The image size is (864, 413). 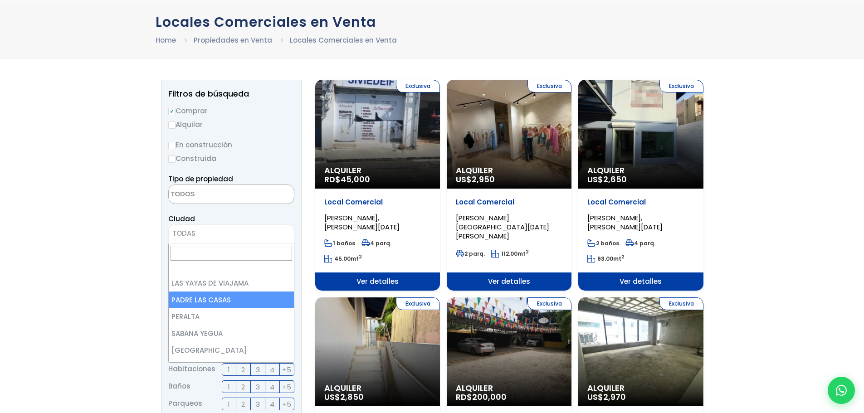 What do you see at coordinates (343, 40) in the screenshot?
I see `li: Locales Comerciales en Venta` at bounding box center [343, 40].